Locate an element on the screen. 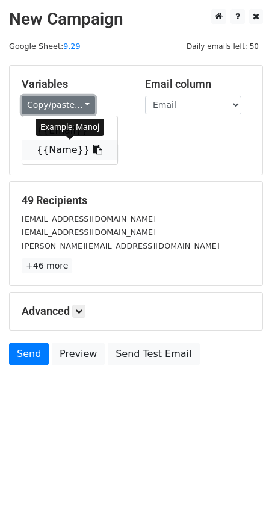 Image resolution: width=272 pixels, height=519 pixels. a: Send Test Email is located at coordinates (154, 354).